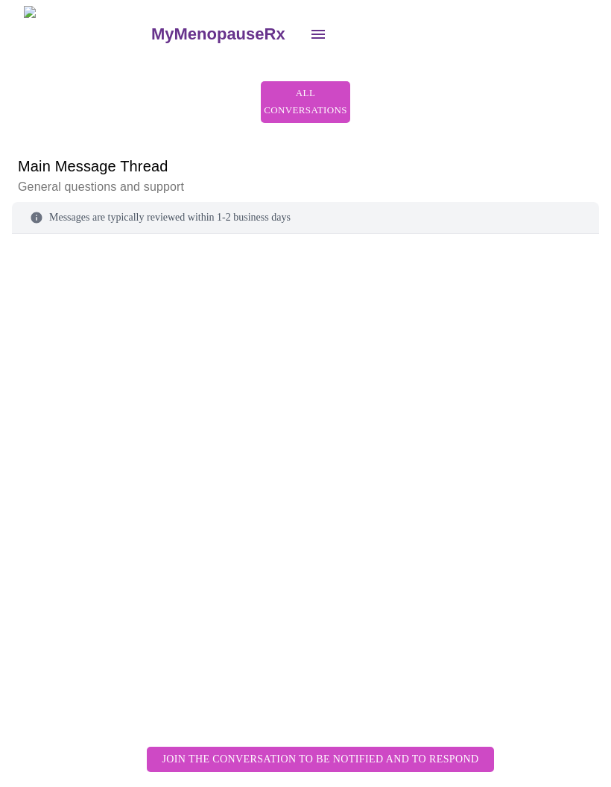 The width and height of the screenshot is (611, 787). Describe the element at coordinates (320, 759) in the screenshot. I see `button: Join the conversation to be notified and to respond` at that location.